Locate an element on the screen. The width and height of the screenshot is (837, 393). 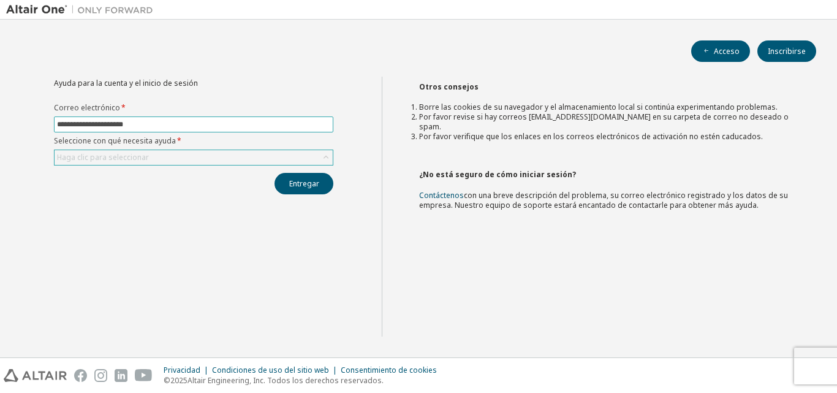
font: Por favor verifique que los enlaces en los correos electrónicos de activación no estén caducados. is located at coordinates (591, 136).